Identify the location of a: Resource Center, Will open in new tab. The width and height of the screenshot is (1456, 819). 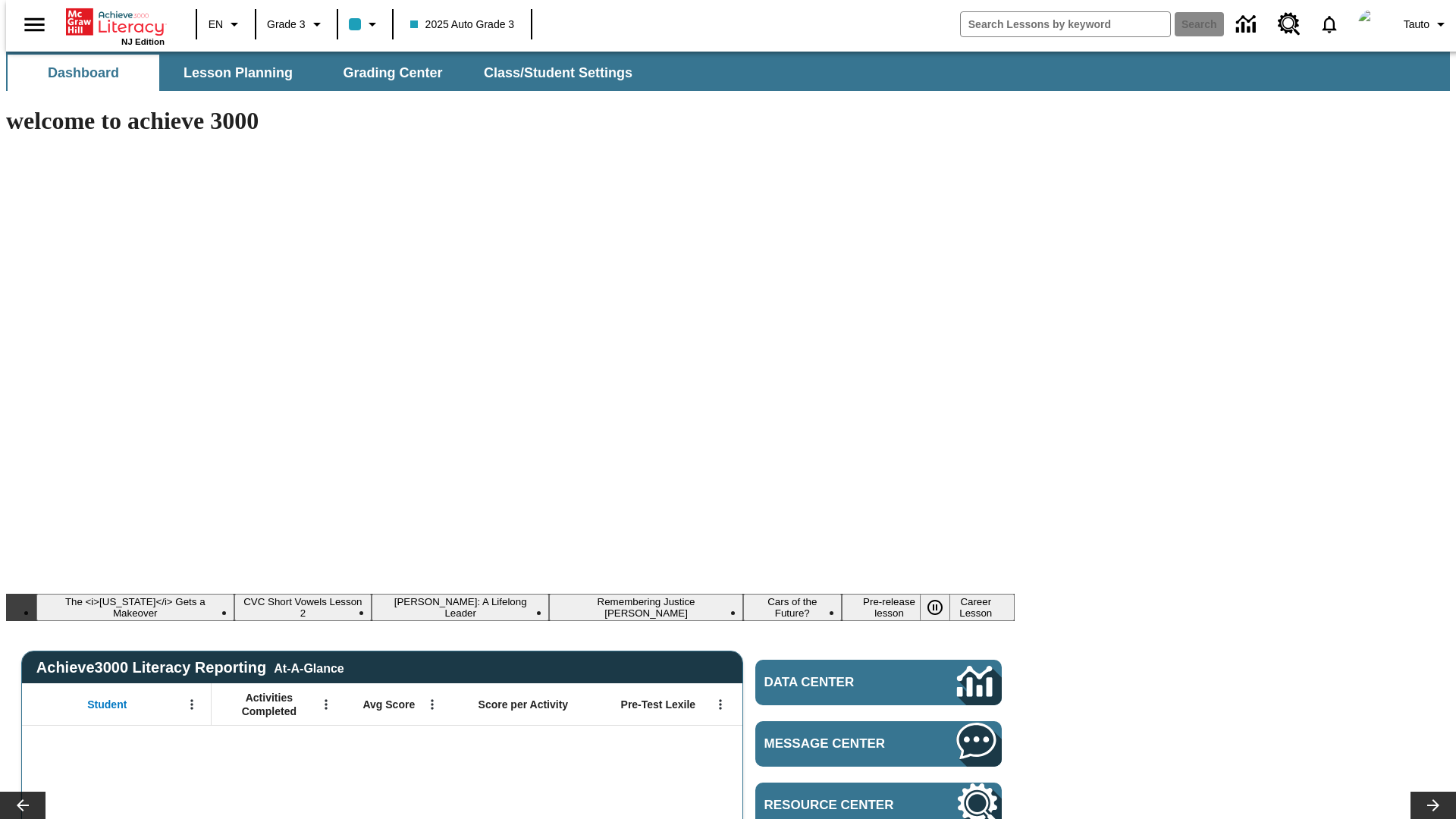
(1289, 24).